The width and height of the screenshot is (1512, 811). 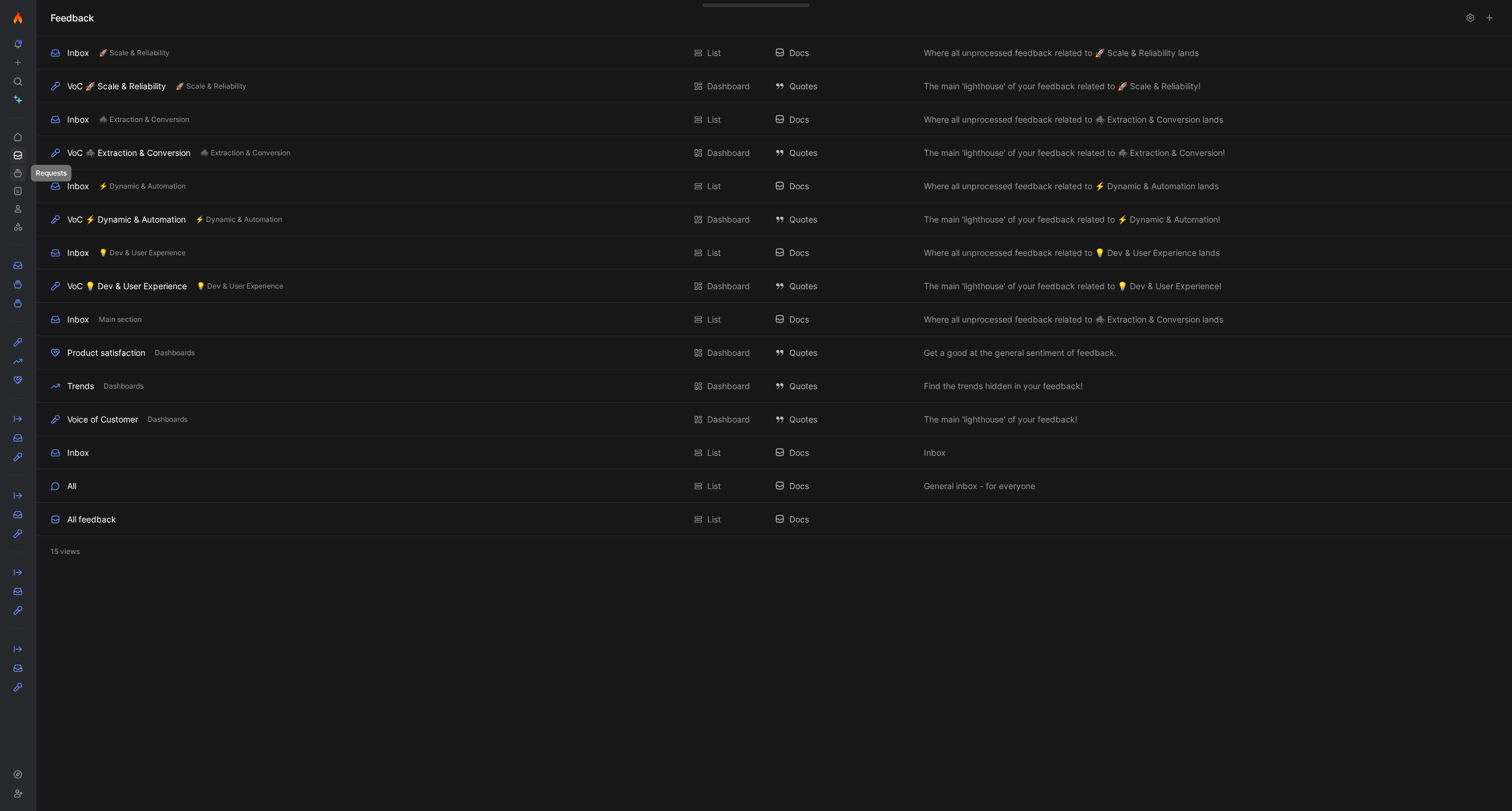 What do you see at coordinates (18, 18) in the screenshot?
I see `button: Firecrawl` at bounding box center [18, 18].